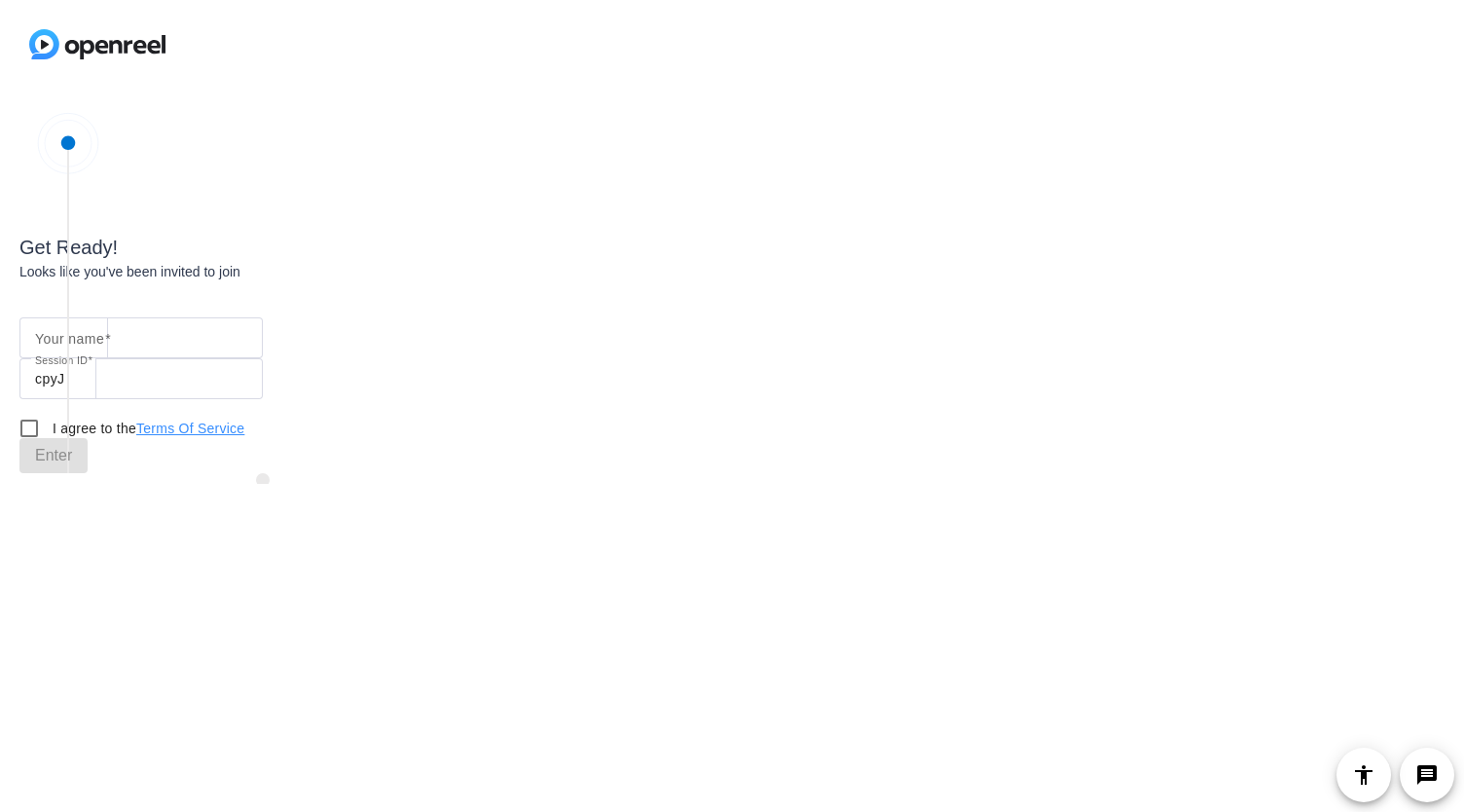 The image size is (1464, 812). I want to click on label: I agree to the, so click(146, 428).